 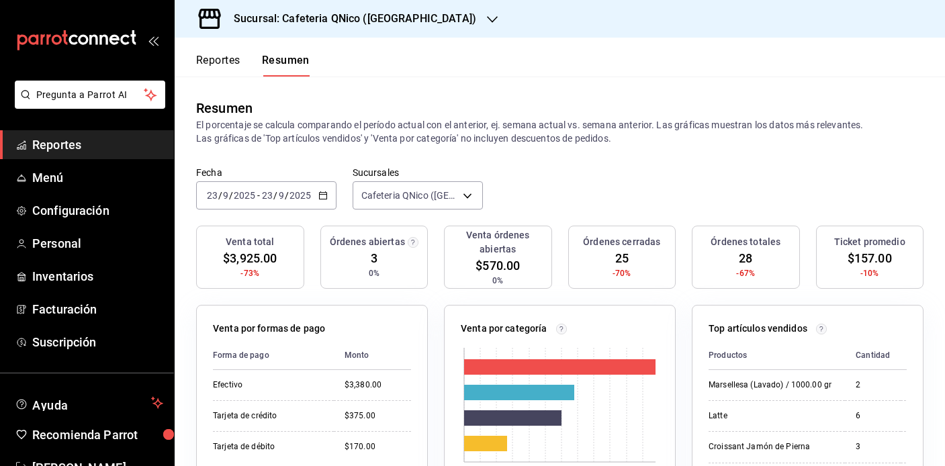 I want to click on span: 3, so click(x=374, y=258).